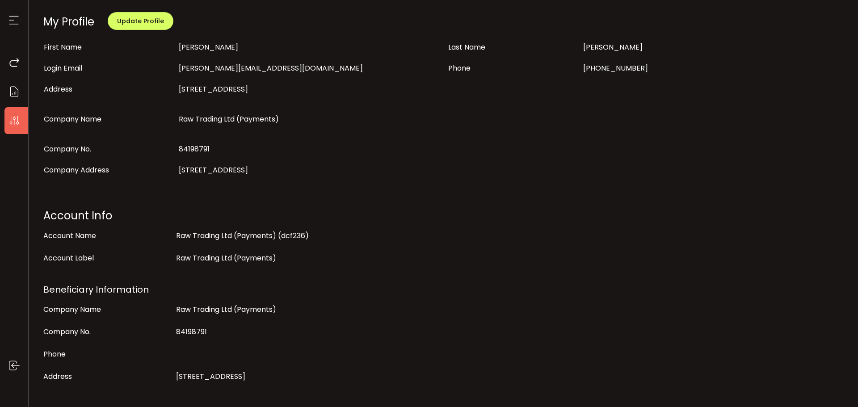 This screenshot has height=407, width=858. I want to click on div: Account Label, so click(107, 258).